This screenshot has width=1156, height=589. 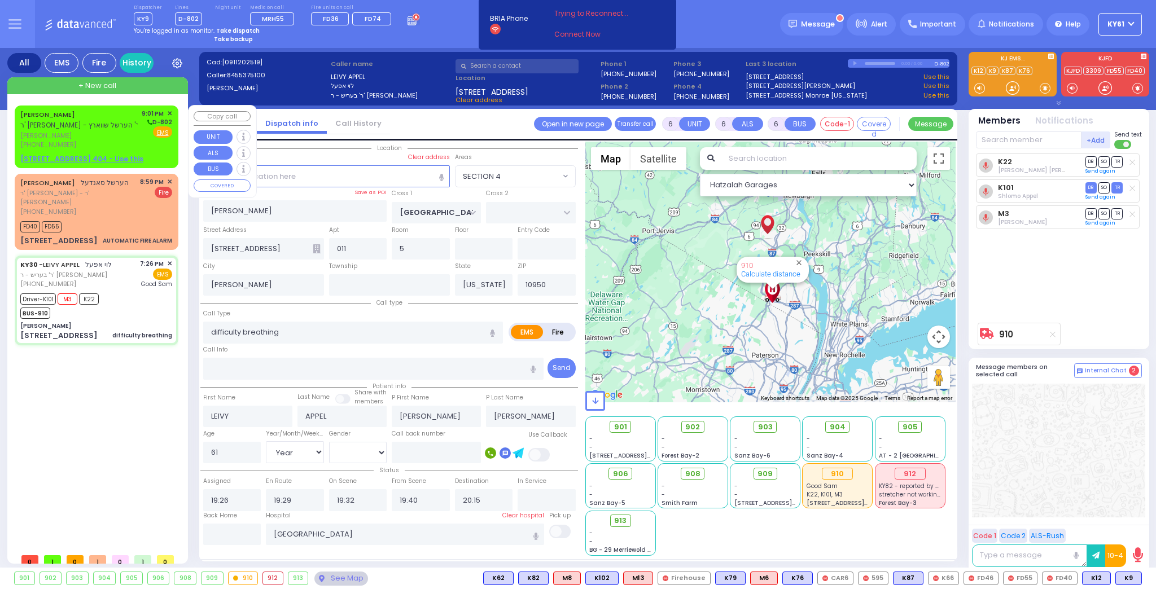 I want to click on img: Google, so click(x=607, y=395).